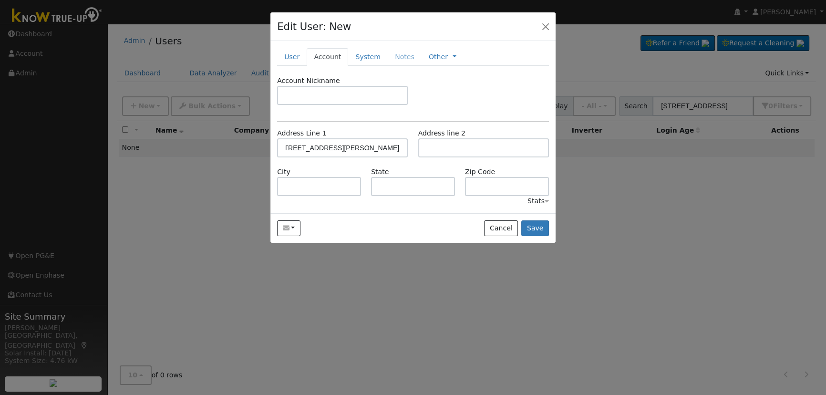  Describe the element at coordinates (327, 57) in the screenshot. I see `a: Account` at that location.